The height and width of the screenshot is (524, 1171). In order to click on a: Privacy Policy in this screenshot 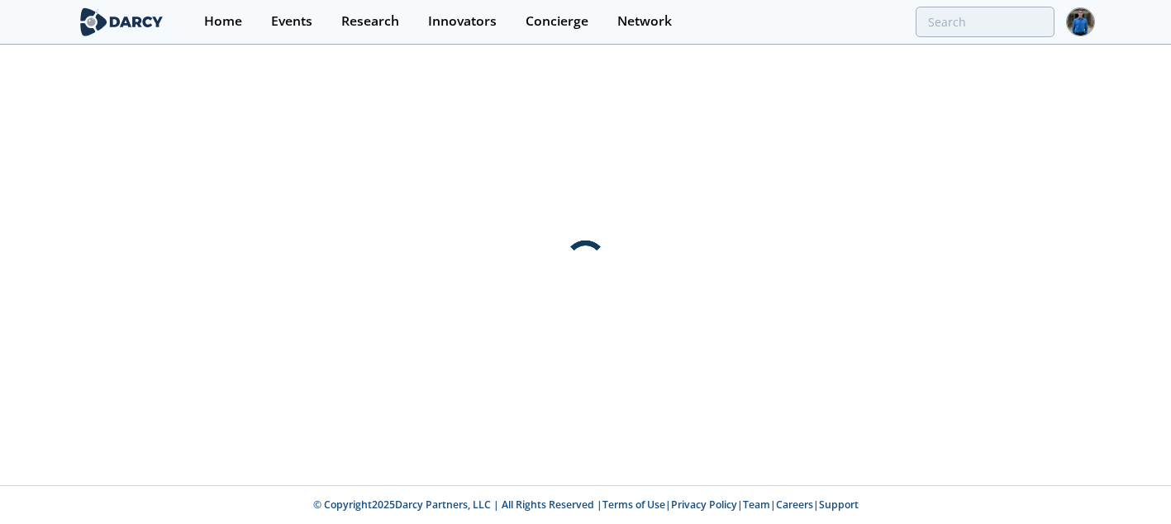, I will do `click(704, 504)`.